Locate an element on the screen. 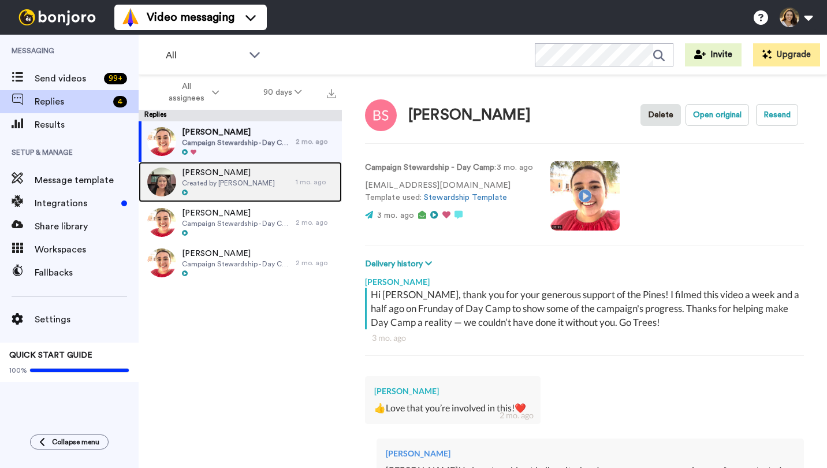 Image resolution: width=827 pixels, height=468 pixels. button: Collapse menu is located at coordinates (69, 442).